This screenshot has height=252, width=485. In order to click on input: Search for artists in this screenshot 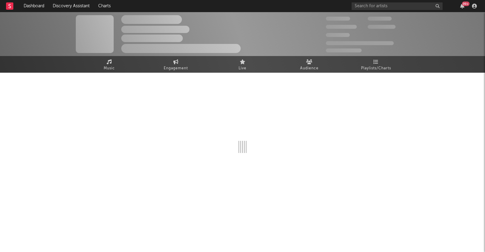, I will do `click(397, 6)`.